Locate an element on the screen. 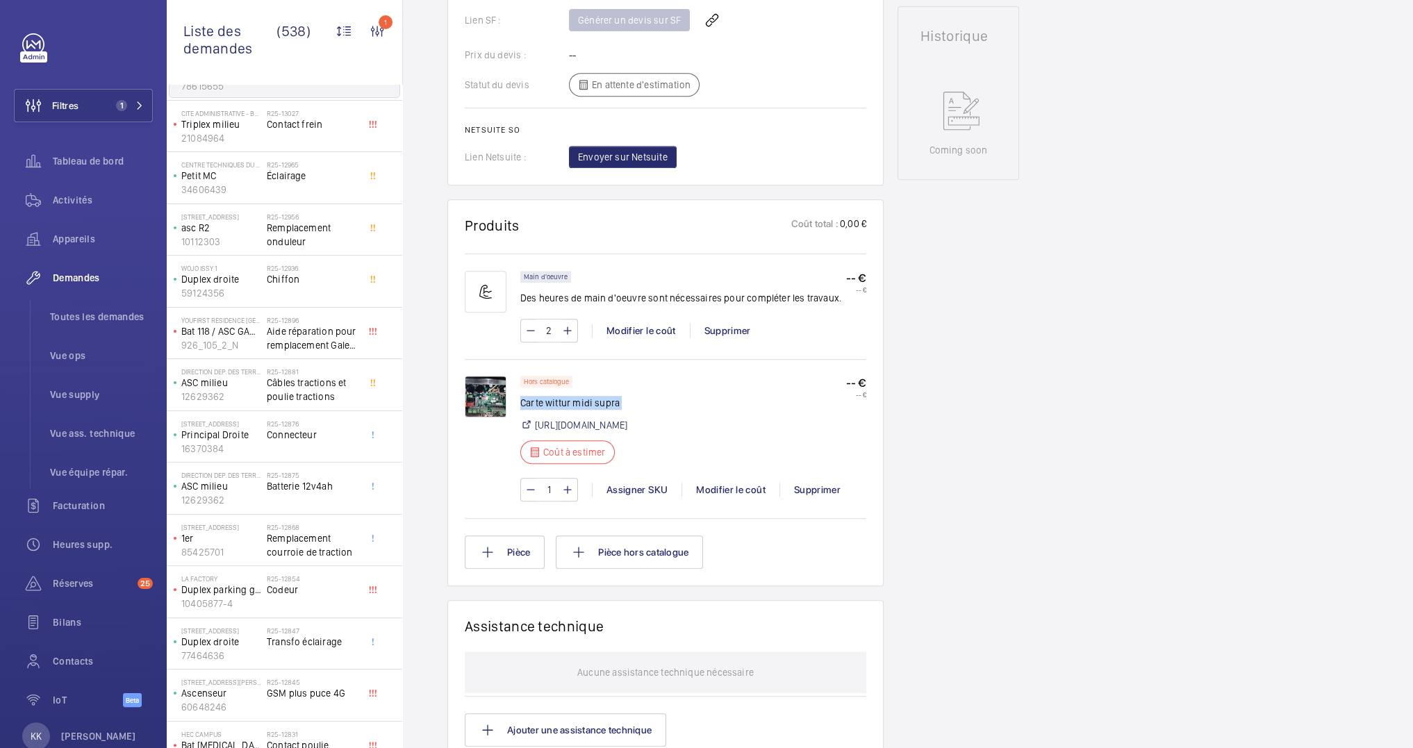 The height and width of the screenshot is (748, 1413). span: Liste des demandes is located at coordinates (230, 40).